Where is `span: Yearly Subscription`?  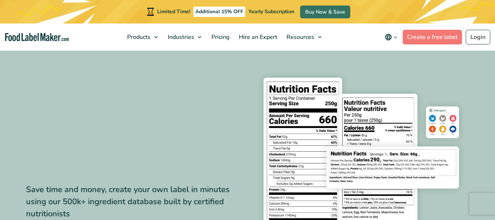 span: Yearly Subscription is located at coordinates (271, 11).